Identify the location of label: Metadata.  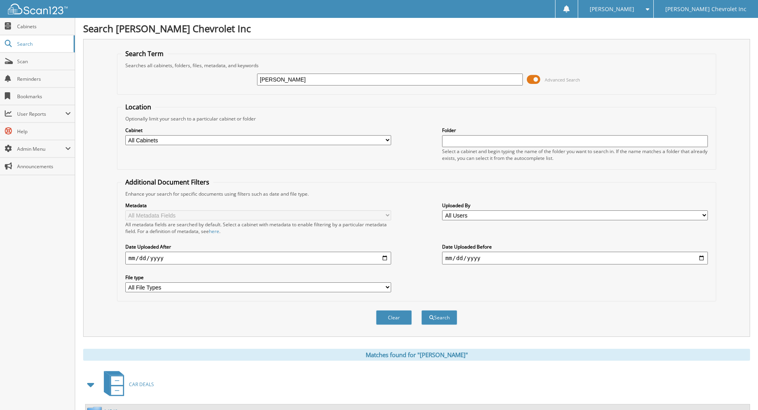
(258, 205).